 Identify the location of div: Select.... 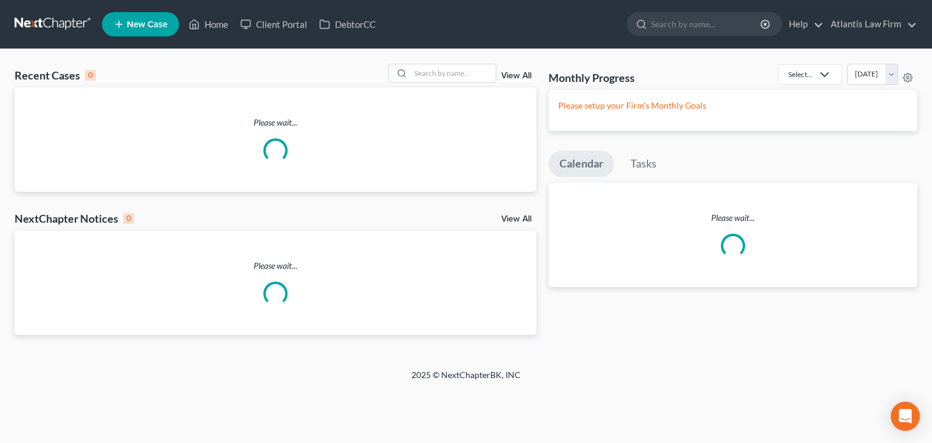
(800, 74).